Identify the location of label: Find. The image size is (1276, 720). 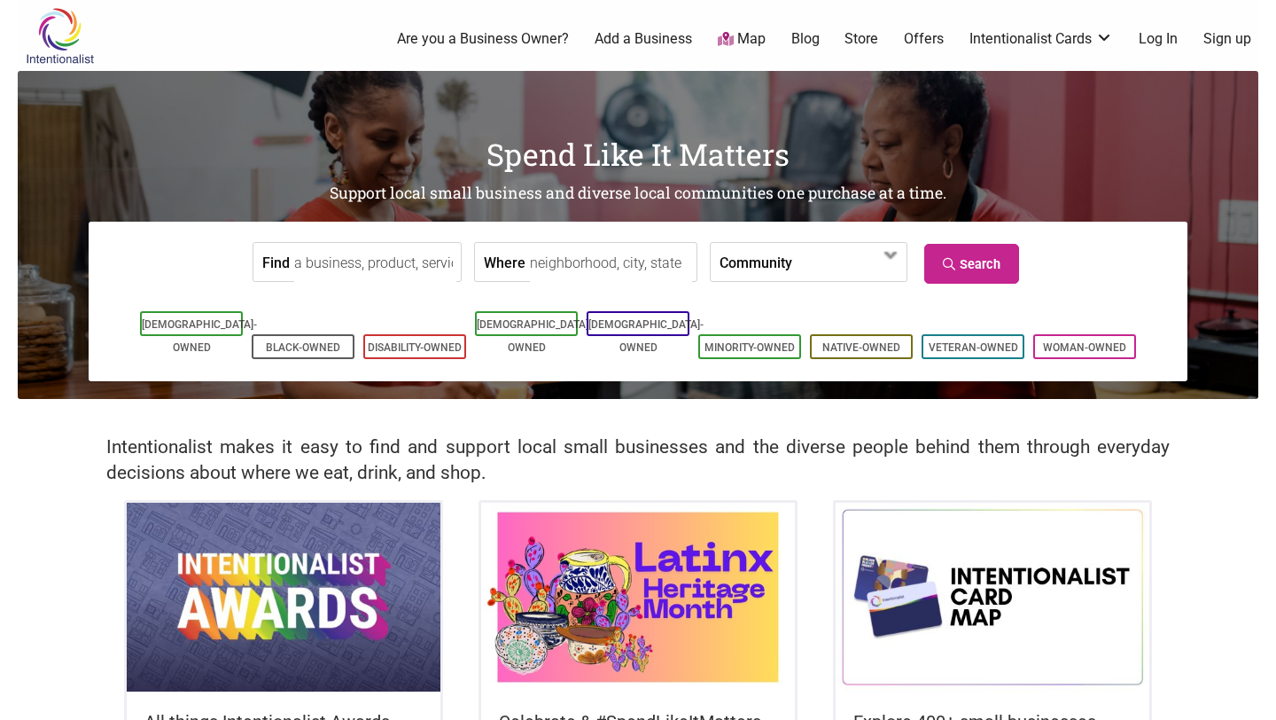
(276, 261).